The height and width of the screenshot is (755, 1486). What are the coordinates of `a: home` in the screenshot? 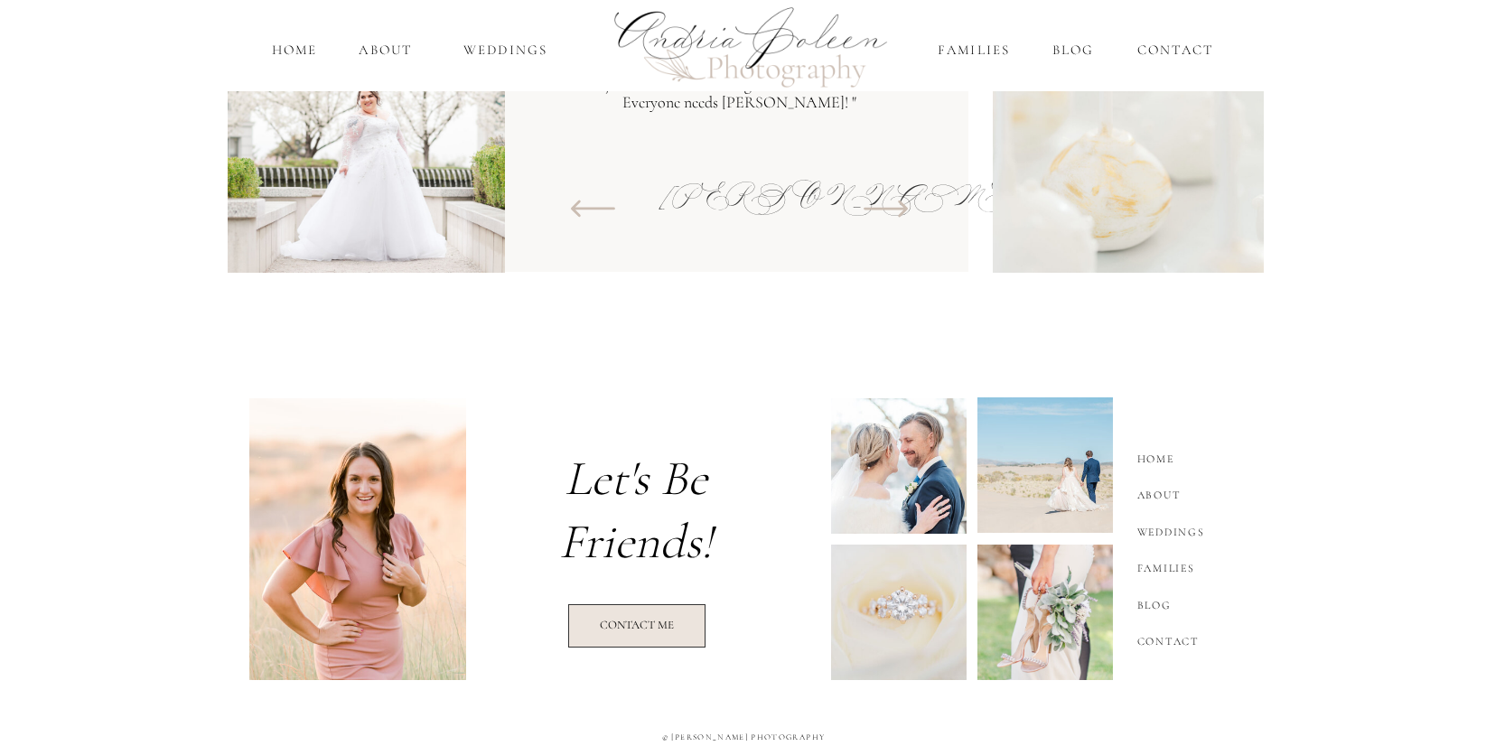 It's located at (295, 50).